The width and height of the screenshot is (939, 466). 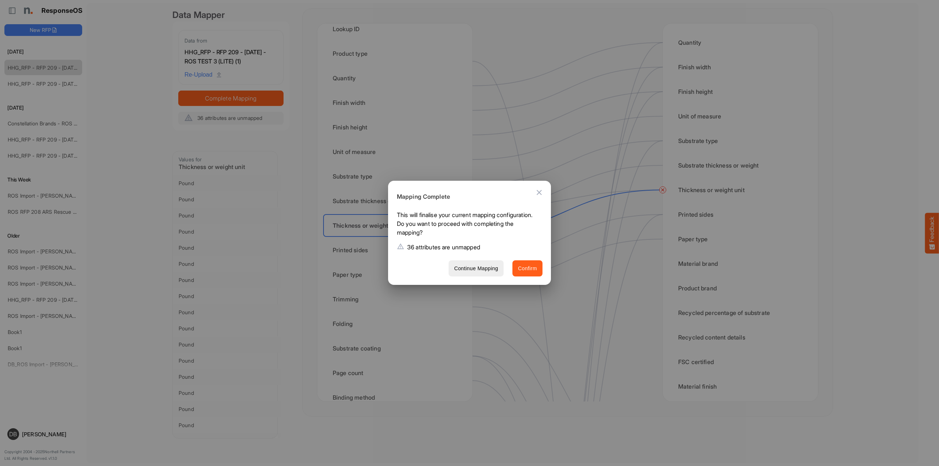 I want to click on p: 36 attributes are unmapped, so click(x=444, y=247).